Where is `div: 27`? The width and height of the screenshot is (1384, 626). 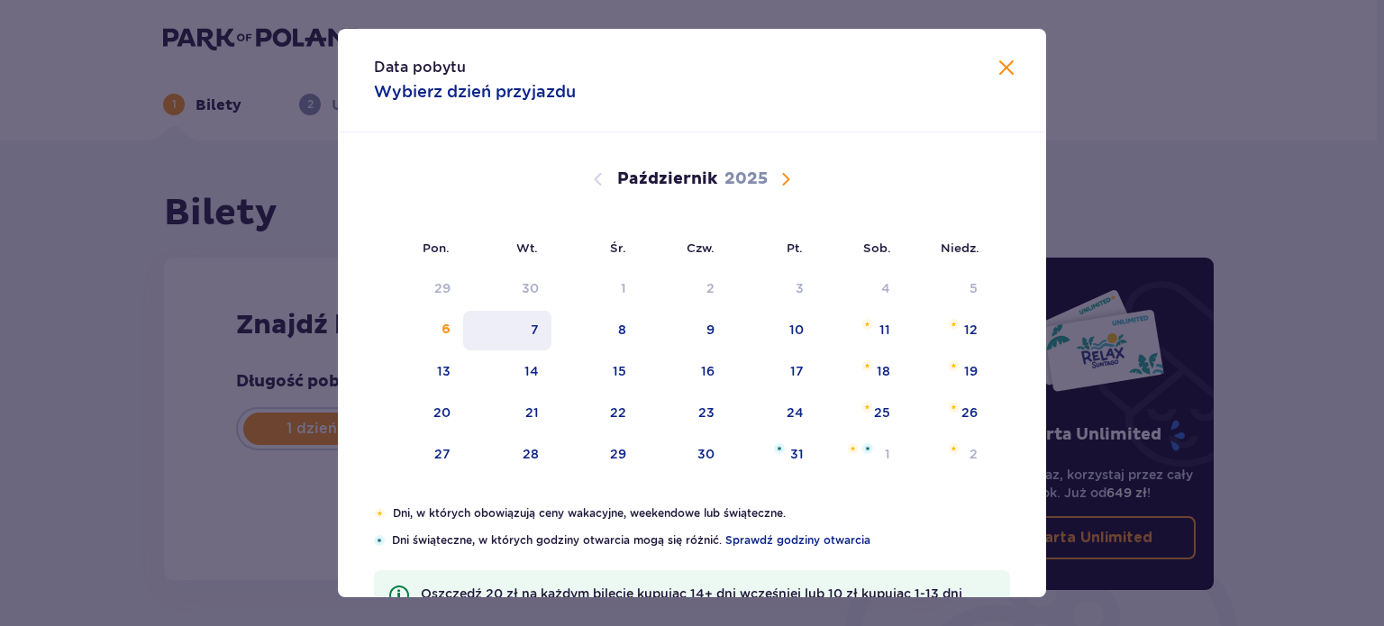 div: 27 is located at coordinates (442, 454).